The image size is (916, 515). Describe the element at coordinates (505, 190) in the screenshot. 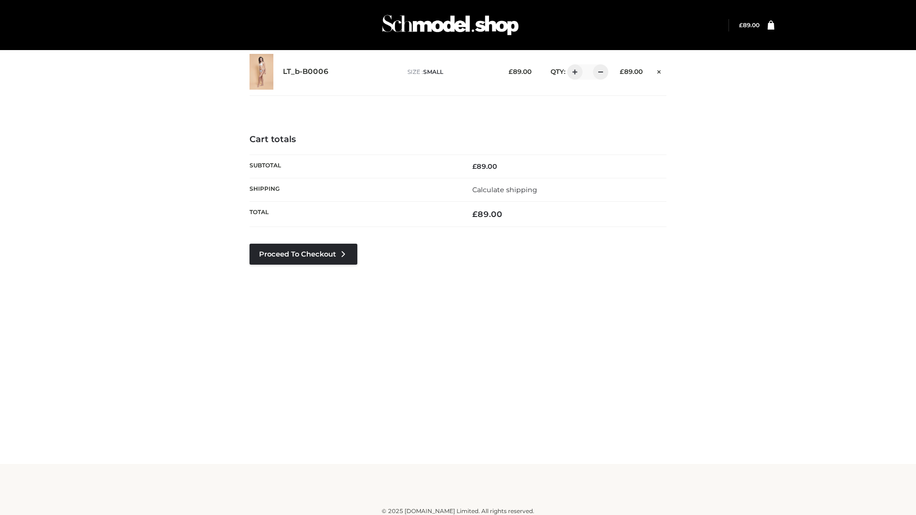

I see `a: Calculate shipping` at that location.